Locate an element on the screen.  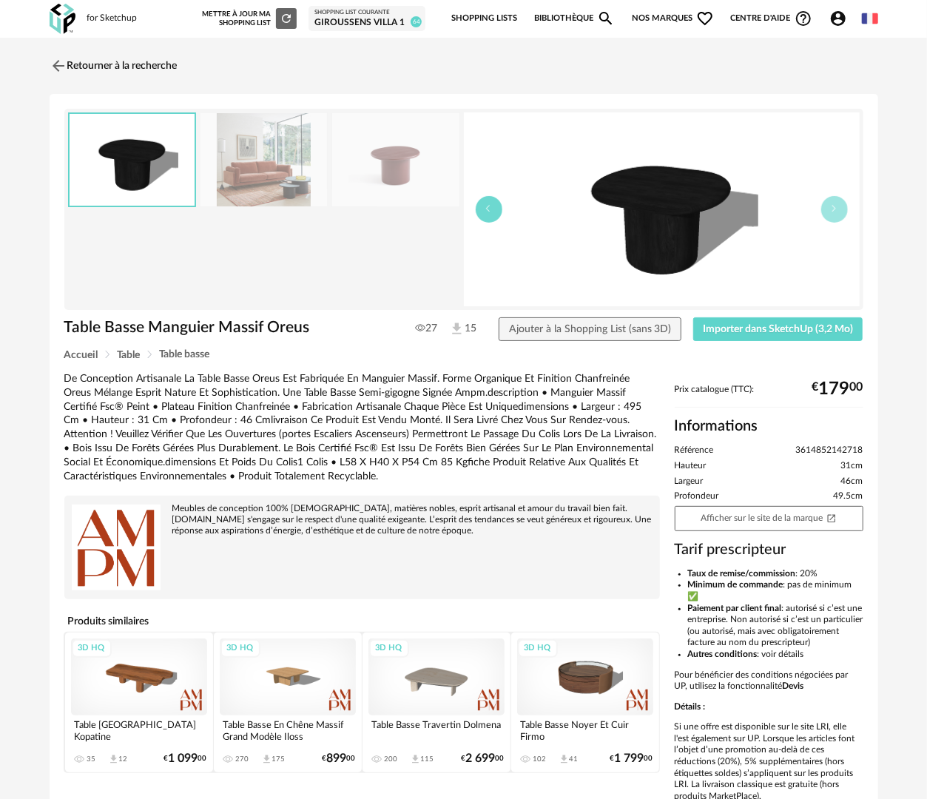
button: Ajouter à la Shopping List (sans 3D) is located at coordinates (590, 329).